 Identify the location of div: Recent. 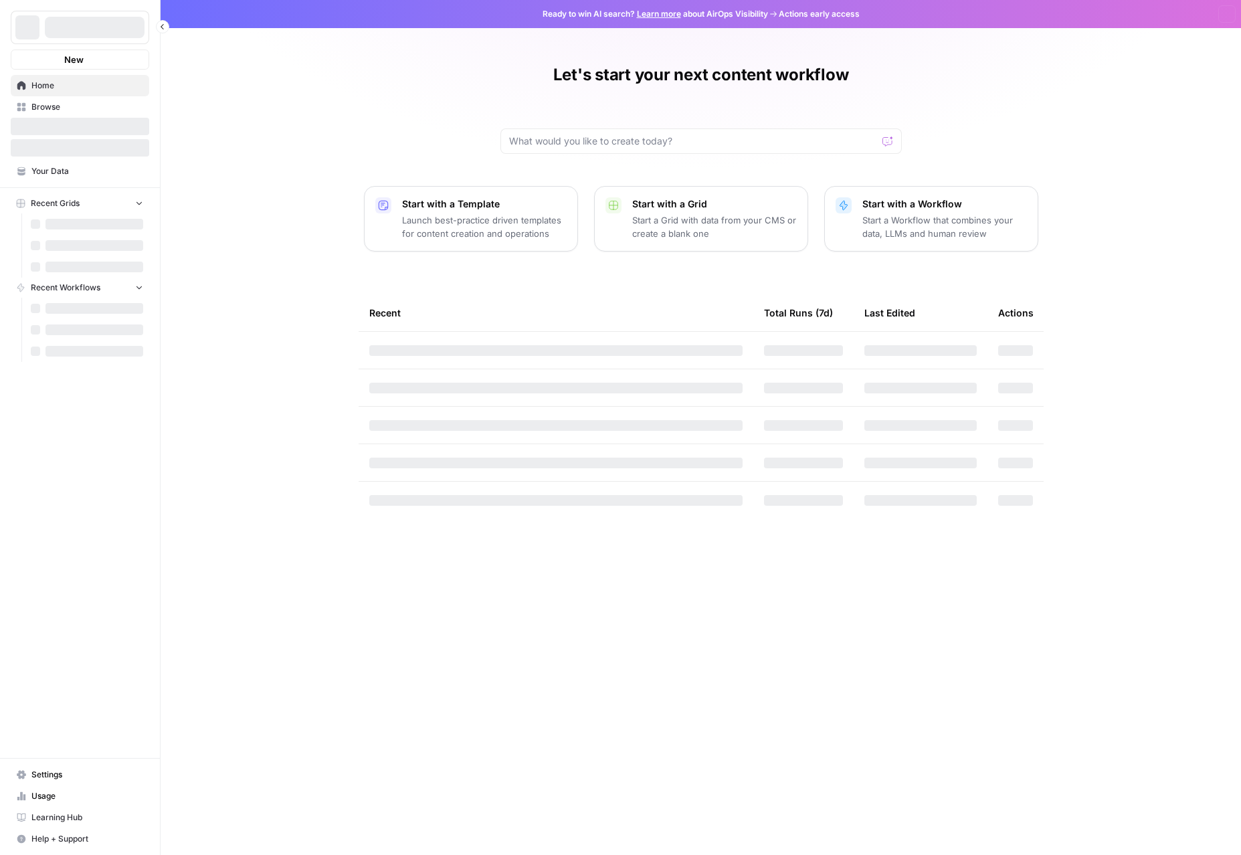
(556, 313).